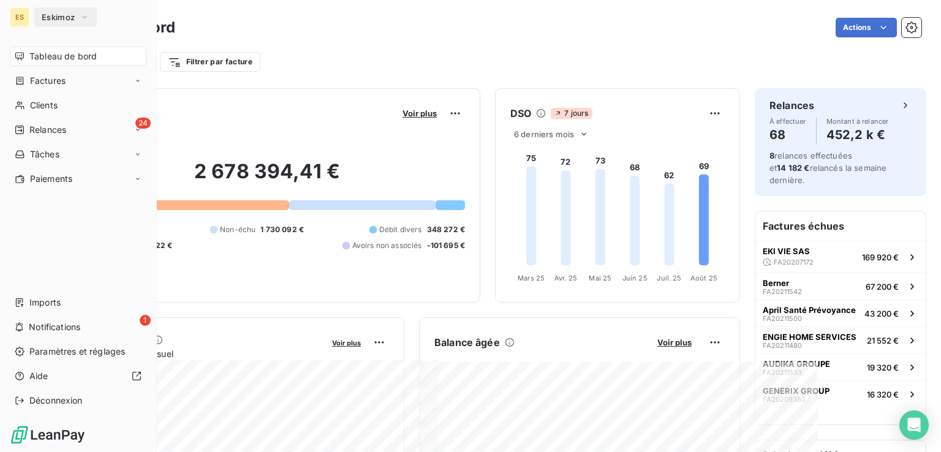 The width and height of the screenshot is (941, 452). What do you see at coordinates (882, 314) in the screenshot?
I see `span: 43 200 €` at bounding box center [882, 314].